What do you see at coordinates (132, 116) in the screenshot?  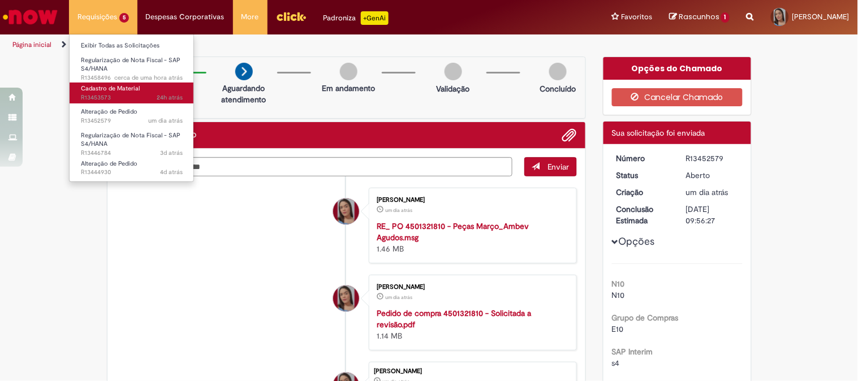 I see `a: Aberto R13452579 : Alteração de Pedido` at bounding box center [132, 116].